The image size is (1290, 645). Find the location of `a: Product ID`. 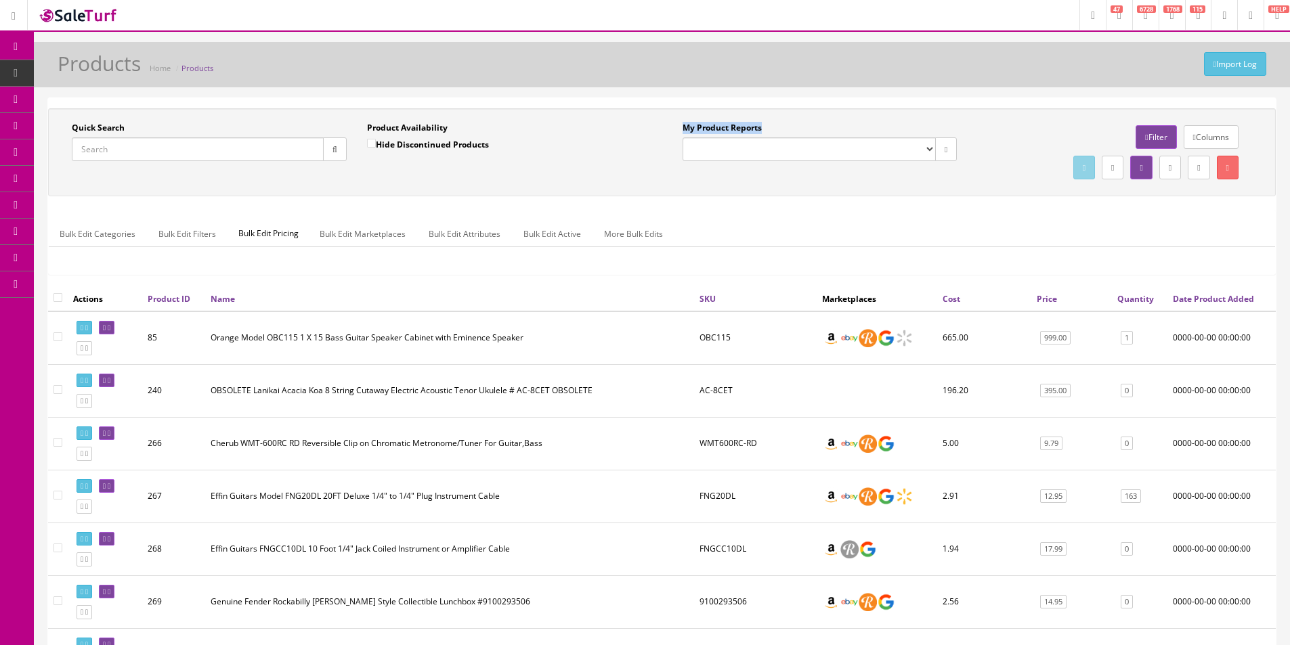

a: Product ID is located at coordinates (169, 299).